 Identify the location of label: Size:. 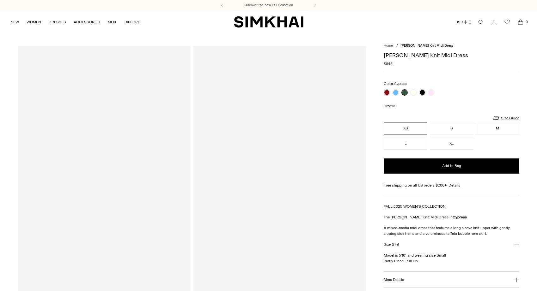
(390, 106).